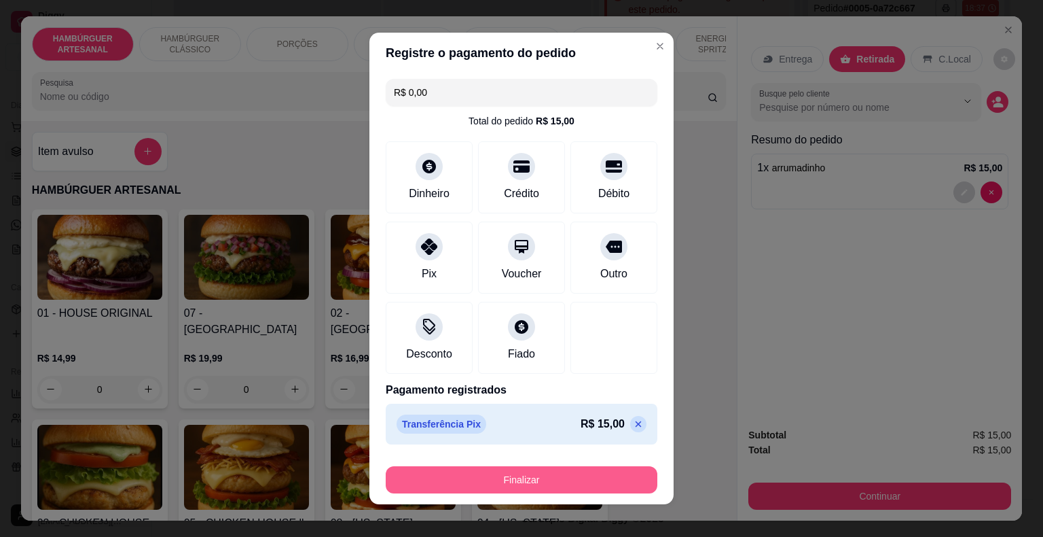 The height and width of the screenshot is (537, 1043). What do you see at coordinates (522, 354) in the screenshot?
I see `div: Fiado` at bounding box center [522, 354].